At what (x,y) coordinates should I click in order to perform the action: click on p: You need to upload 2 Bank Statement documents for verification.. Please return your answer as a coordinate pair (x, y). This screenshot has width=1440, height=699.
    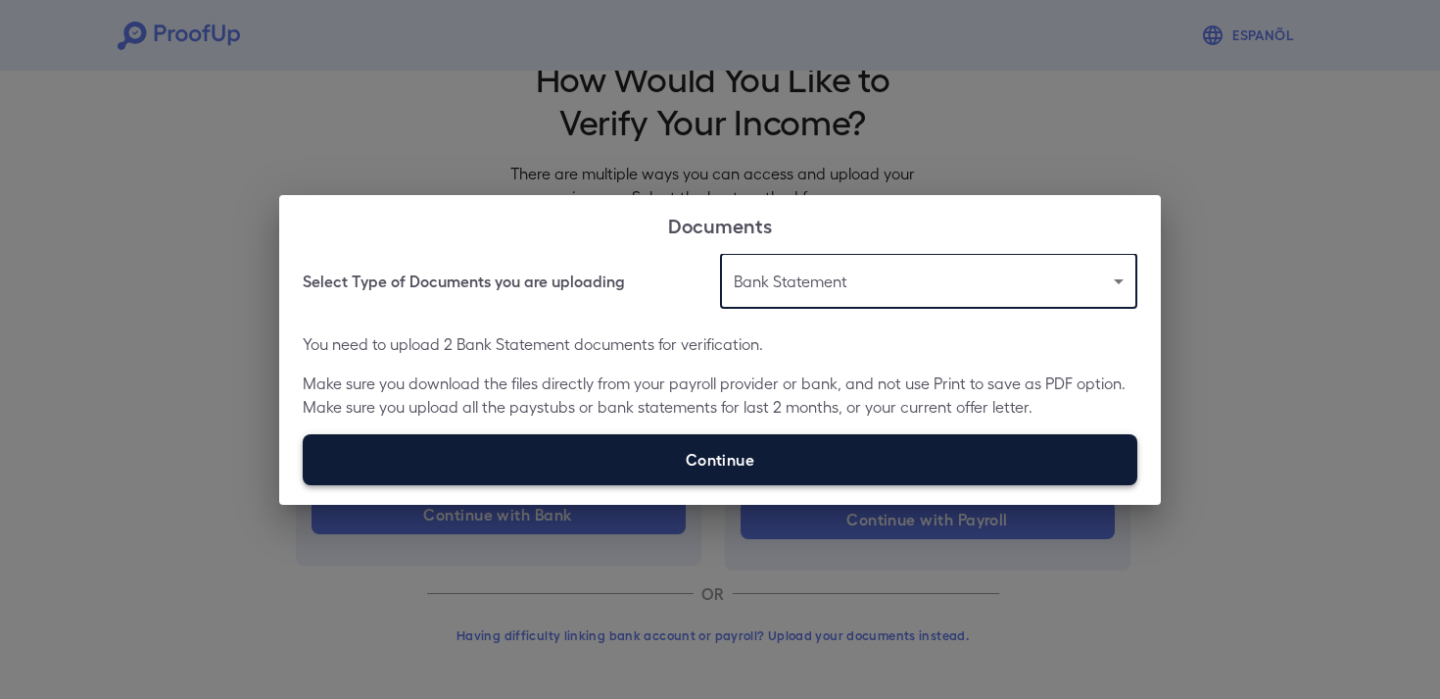
    Looking at the image, I should click on (720, 344).